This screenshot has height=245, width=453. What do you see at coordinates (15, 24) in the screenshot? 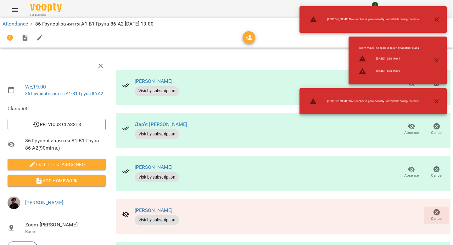
I see `a: Attendance` at bounding box center [15, 24].